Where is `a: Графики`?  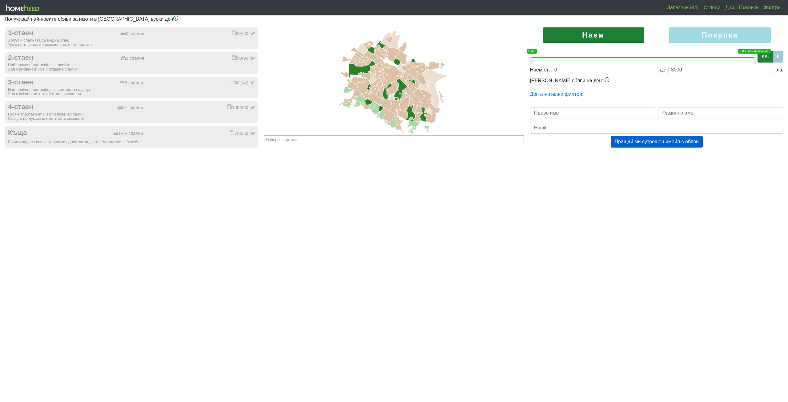 a: Графики is located at coordinates (749, 8).